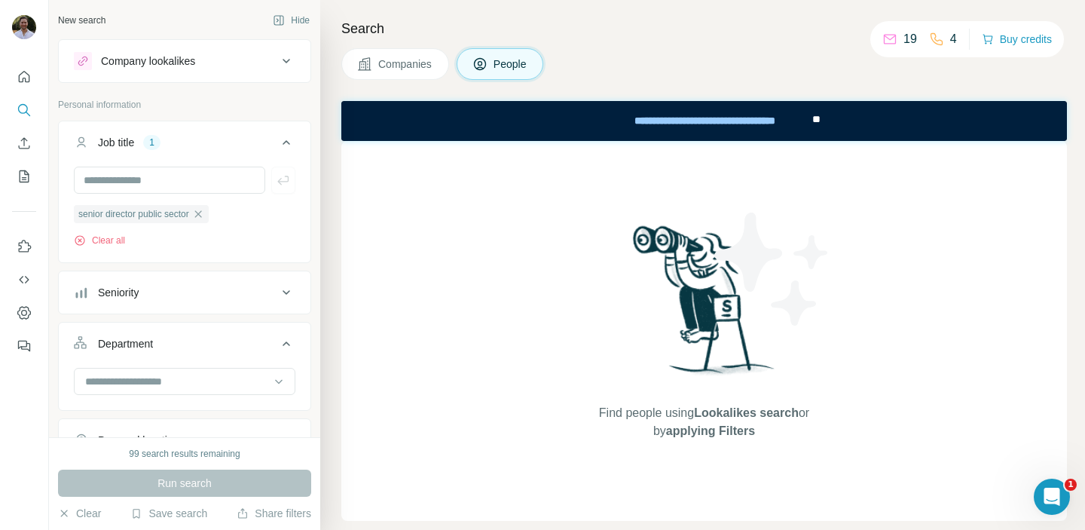 This screenshot has width=1085, height=530. I want to click on span: Lookalikes search, so click(746, 412).